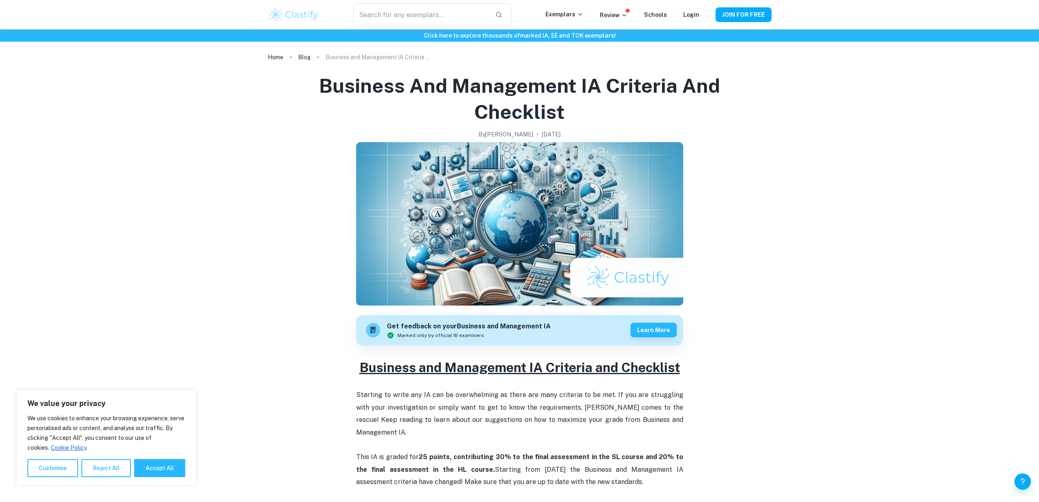 The image size is (1039, 502). What do you see at coordinates (691, 15) in the screenshot?
I see `a: Login` at bounding box center [691, 15].